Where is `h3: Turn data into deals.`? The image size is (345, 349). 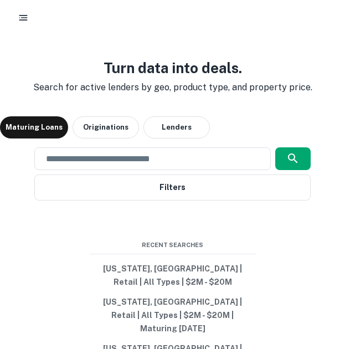 h3: Turn data into deals. is located at coordinates (173, 68).